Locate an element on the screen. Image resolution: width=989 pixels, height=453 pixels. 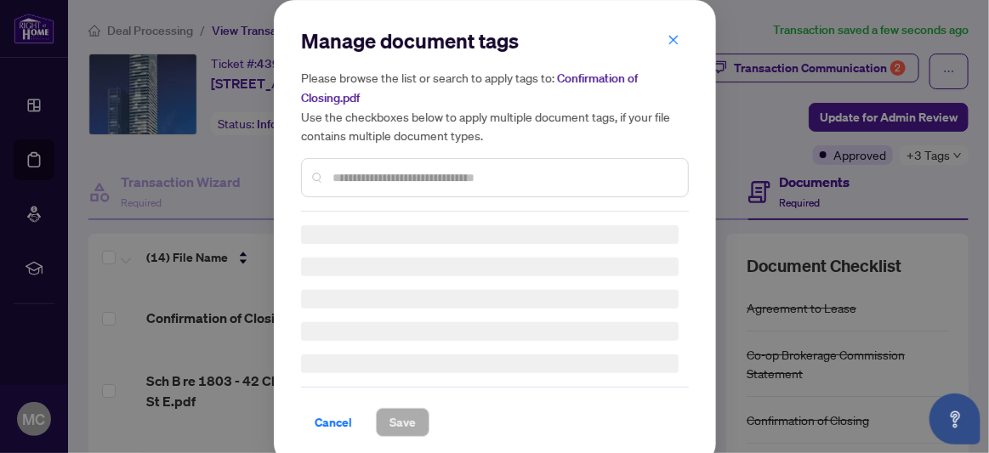
h5: Please browse the list or search to apply tags to: Use the checkboxes below to apply multiple doc... is located at coordinates (495, 106).